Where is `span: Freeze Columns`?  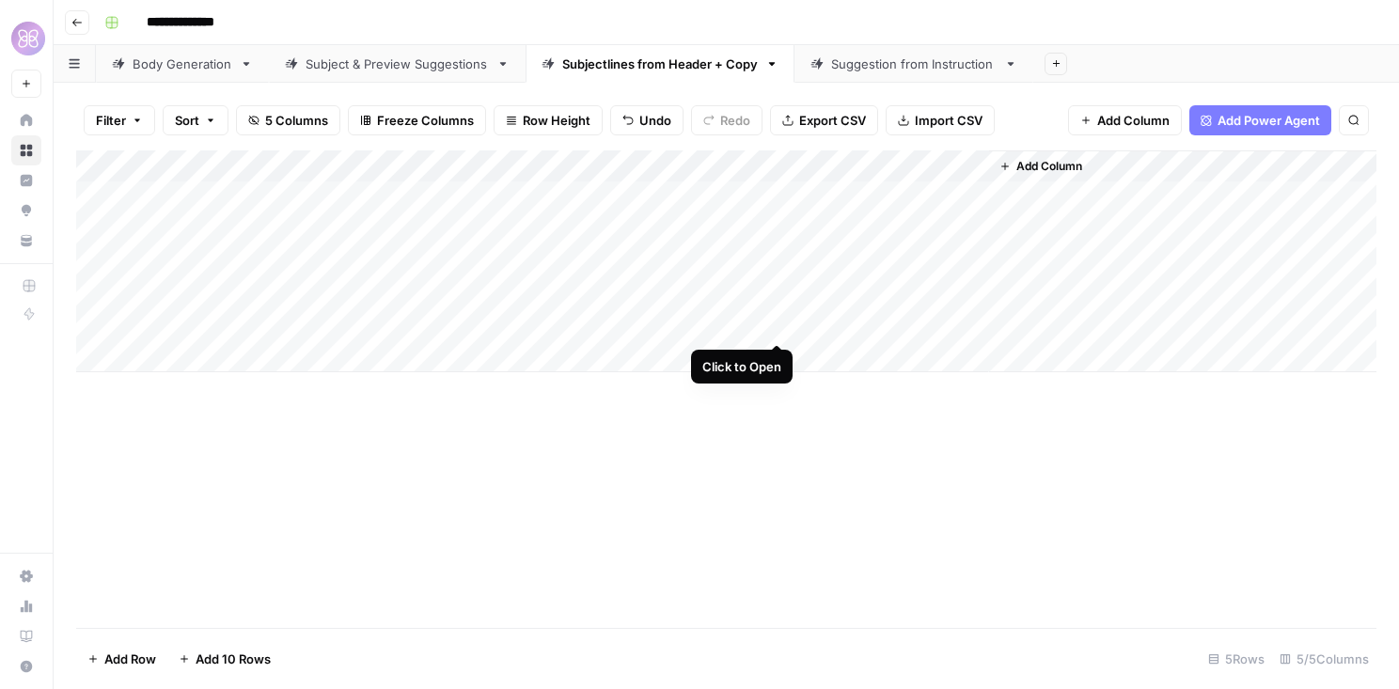
span: Freeze Columns is located at coordinates (425, 120).